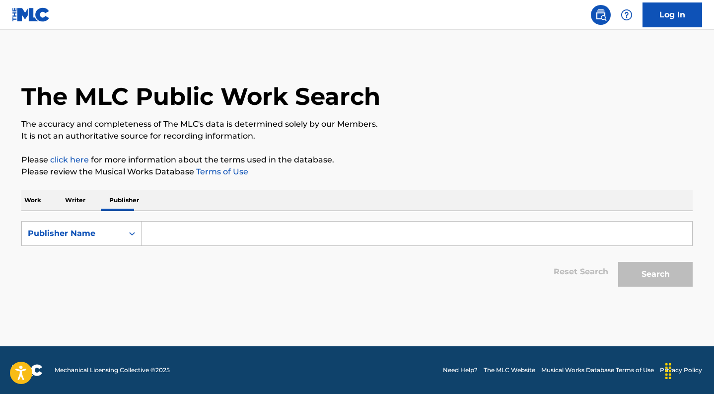 This screenshot has width=714, height=394. What do you see at coordinates (509, 370) in the screenshot?
I see `a: The MLC Website` at bounding box center [509, 370].